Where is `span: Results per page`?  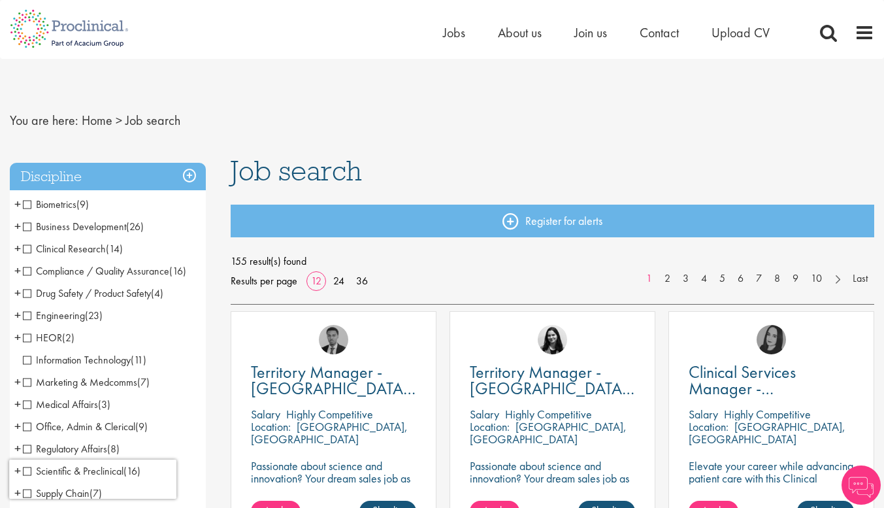
span: Results per page is located at coordinates (264, 281).